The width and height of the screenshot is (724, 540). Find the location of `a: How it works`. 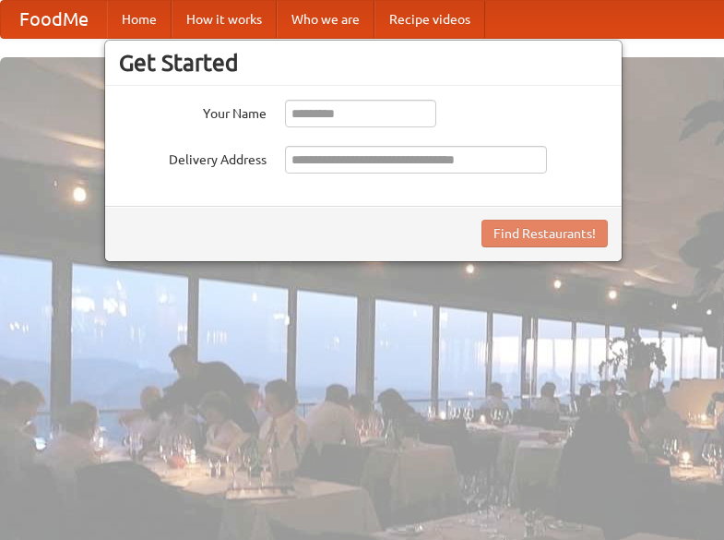

a: How it works is located at coordinates (224, 19).